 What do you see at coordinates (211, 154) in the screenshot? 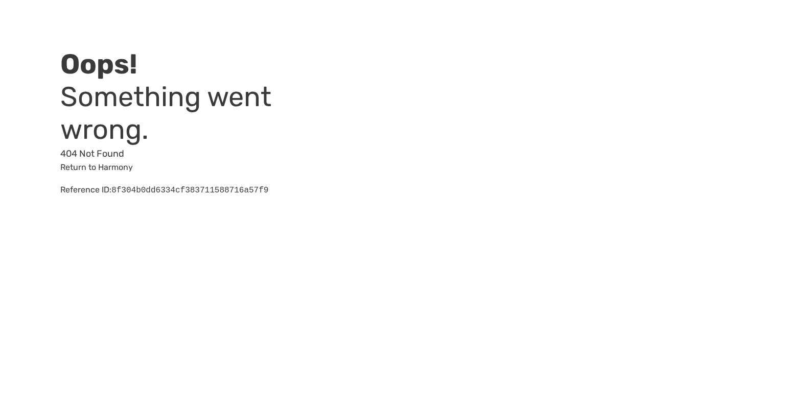
I see `p: 404 Not Found` at bounding box center [211, 154].